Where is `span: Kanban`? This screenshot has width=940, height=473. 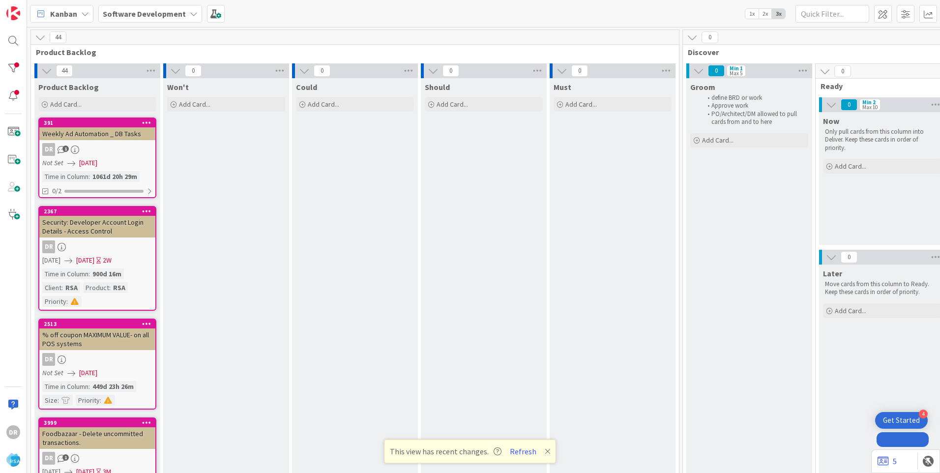
span: Kanban is located at coordinates (63, 14).